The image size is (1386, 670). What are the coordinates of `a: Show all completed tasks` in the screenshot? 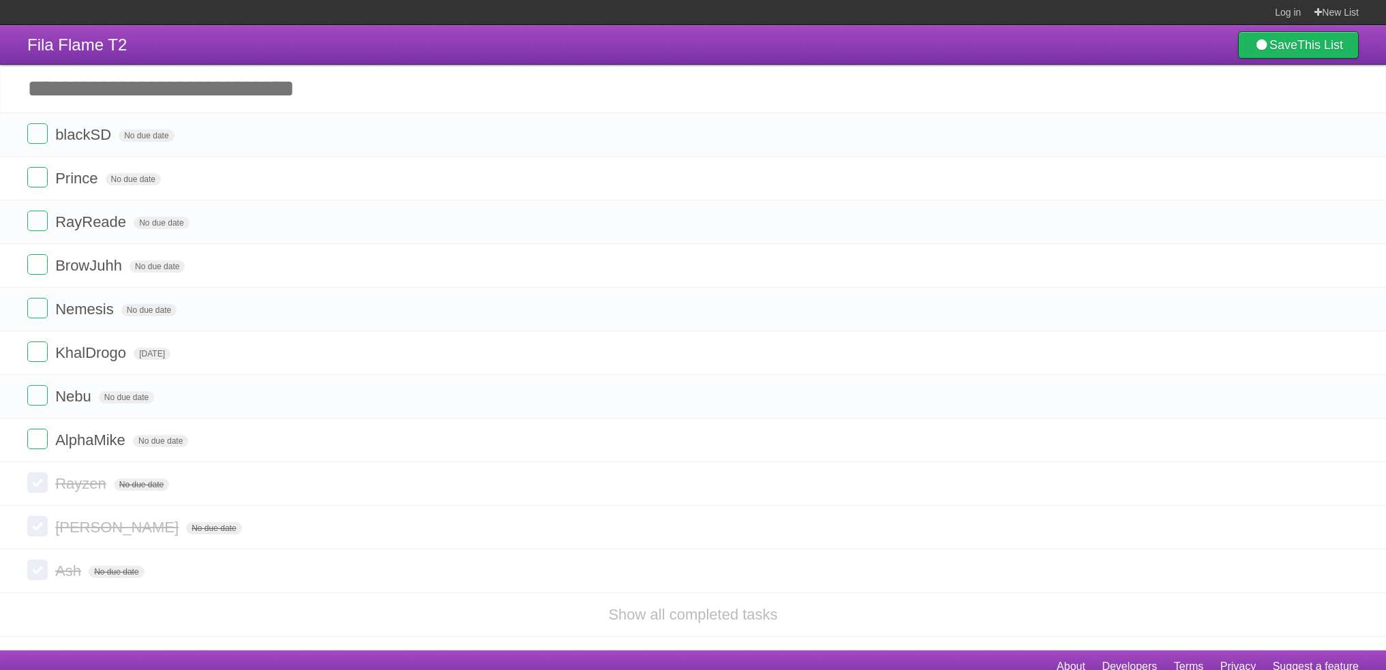 It's located at (693, 614).